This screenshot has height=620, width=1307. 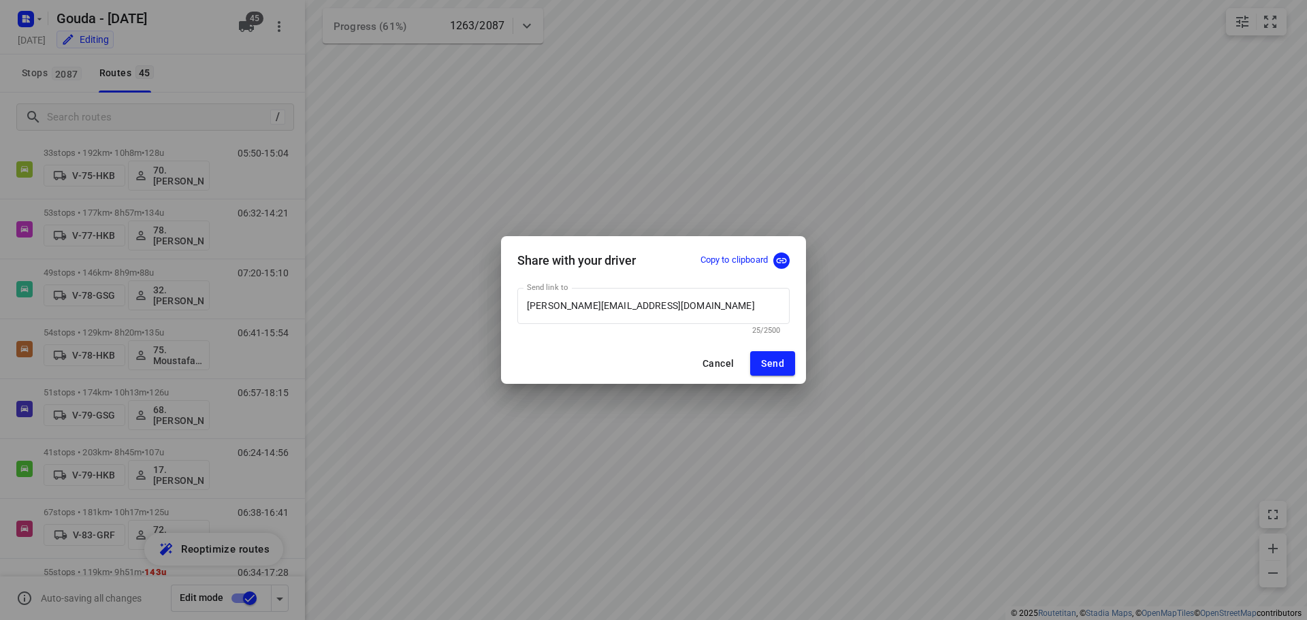 What do you see at coordinates (654, 306) in the screenshot?
I see `input: Driver’s email address` at bounding box center [654, 306].